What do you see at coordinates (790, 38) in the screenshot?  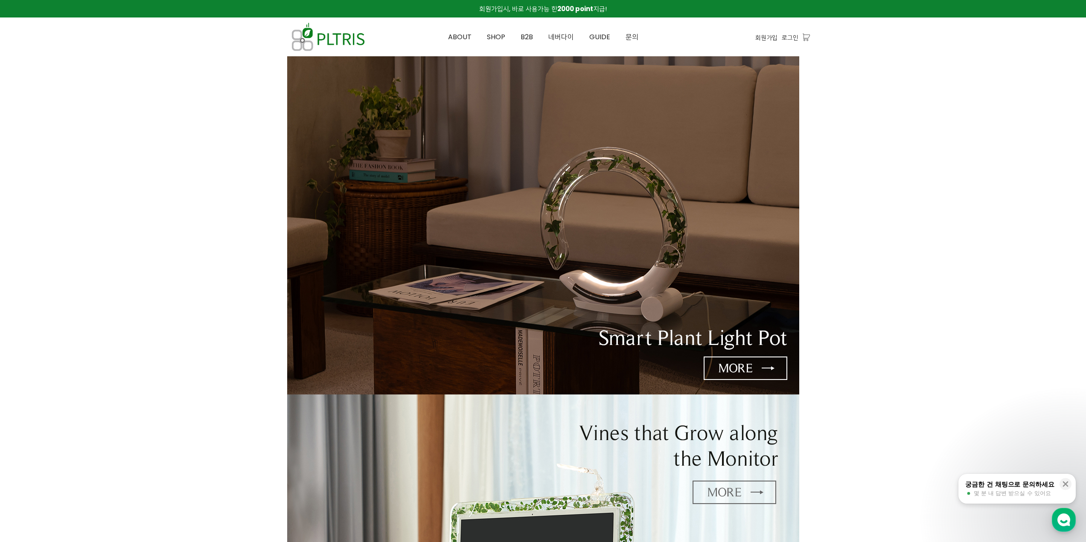 I see `span: 로그인` at bounding box center [790, 38].